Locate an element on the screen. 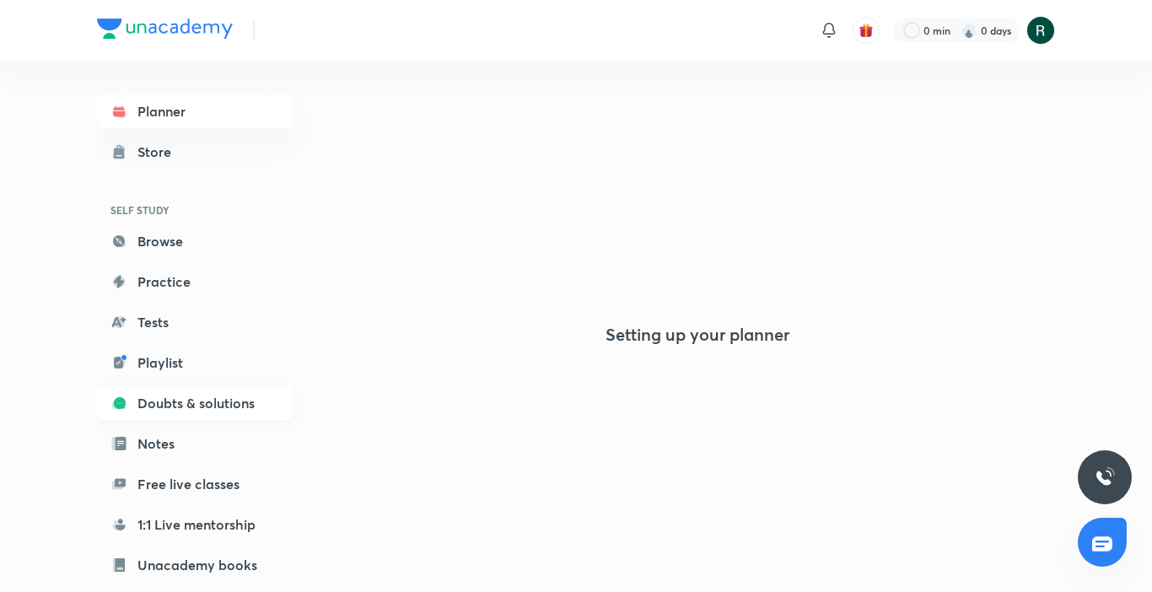 This screenshot has height=592, width=1152. a: Doubts & solutions is located at coordinates (195, 403).